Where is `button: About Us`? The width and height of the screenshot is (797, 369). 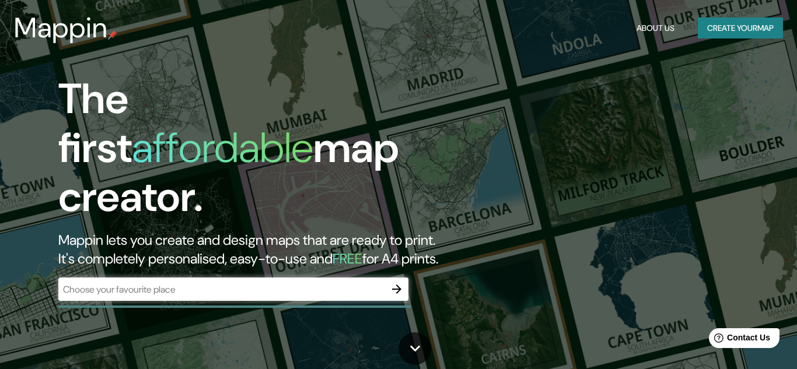
button: About Us is located at coordinates (655, 28).